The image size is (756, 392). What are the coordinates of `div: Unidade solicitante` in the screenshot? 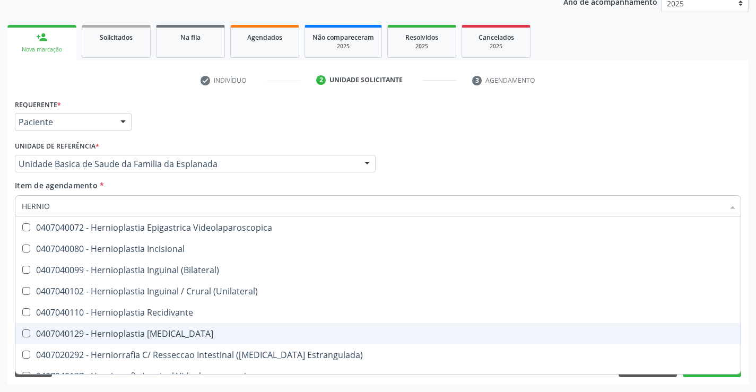 It's located at (366, 80).